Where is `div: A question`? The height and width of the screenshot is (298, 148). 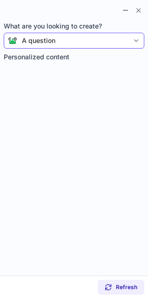 div: A question is located at coordinates (39, 41).